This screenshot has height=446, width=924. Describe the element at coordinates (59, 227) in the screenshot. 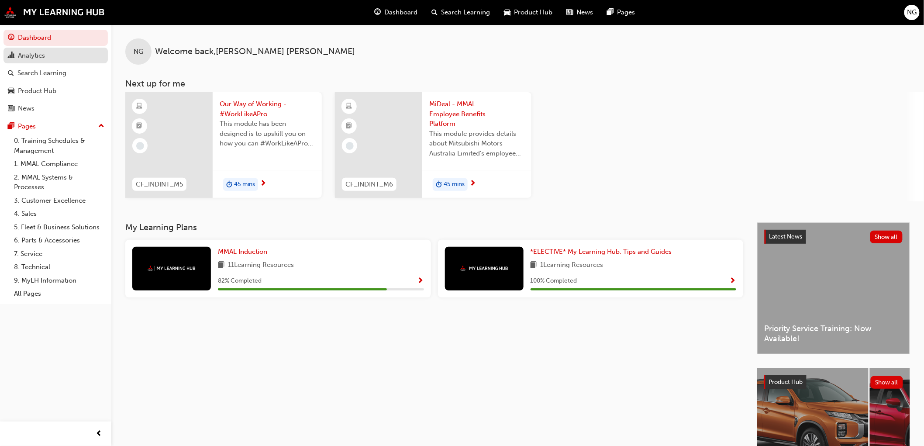

I see `a: 5. Fleet & Business Solutions` at that location.